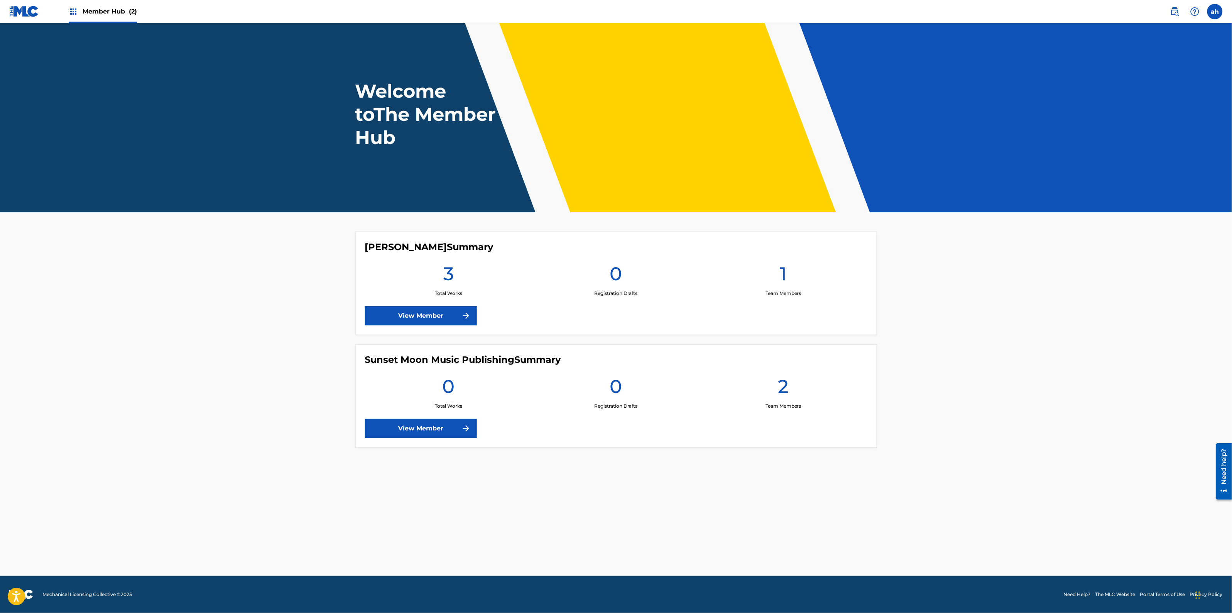 The image size is (1232, 613). Describe the element at coordinates (1175, 12) in the screenshot. I see `a: Public Search` at that location.